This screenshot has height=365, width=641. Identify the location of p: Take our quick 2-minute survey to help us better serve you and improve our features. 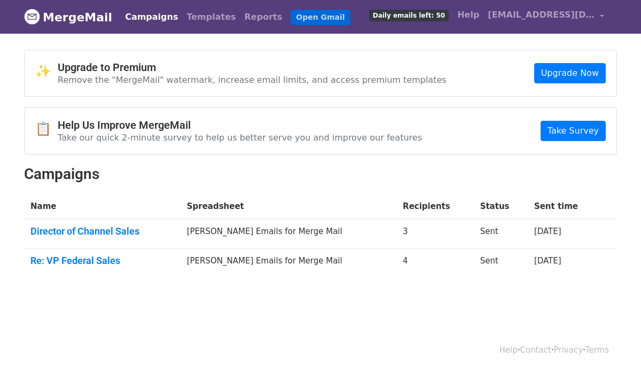
(240, 137).